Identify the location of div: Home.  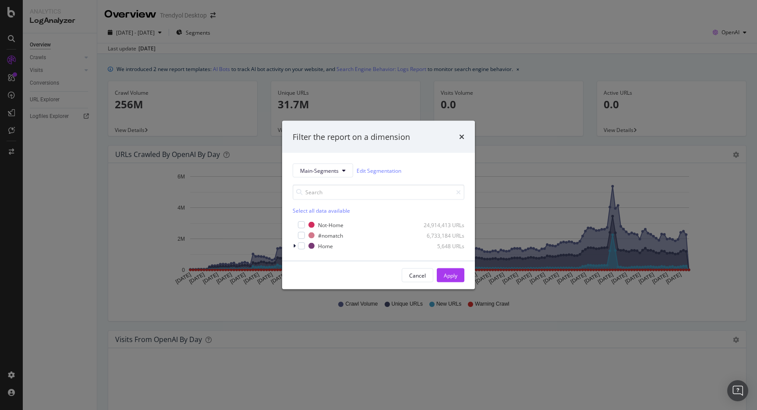
(326, 245).